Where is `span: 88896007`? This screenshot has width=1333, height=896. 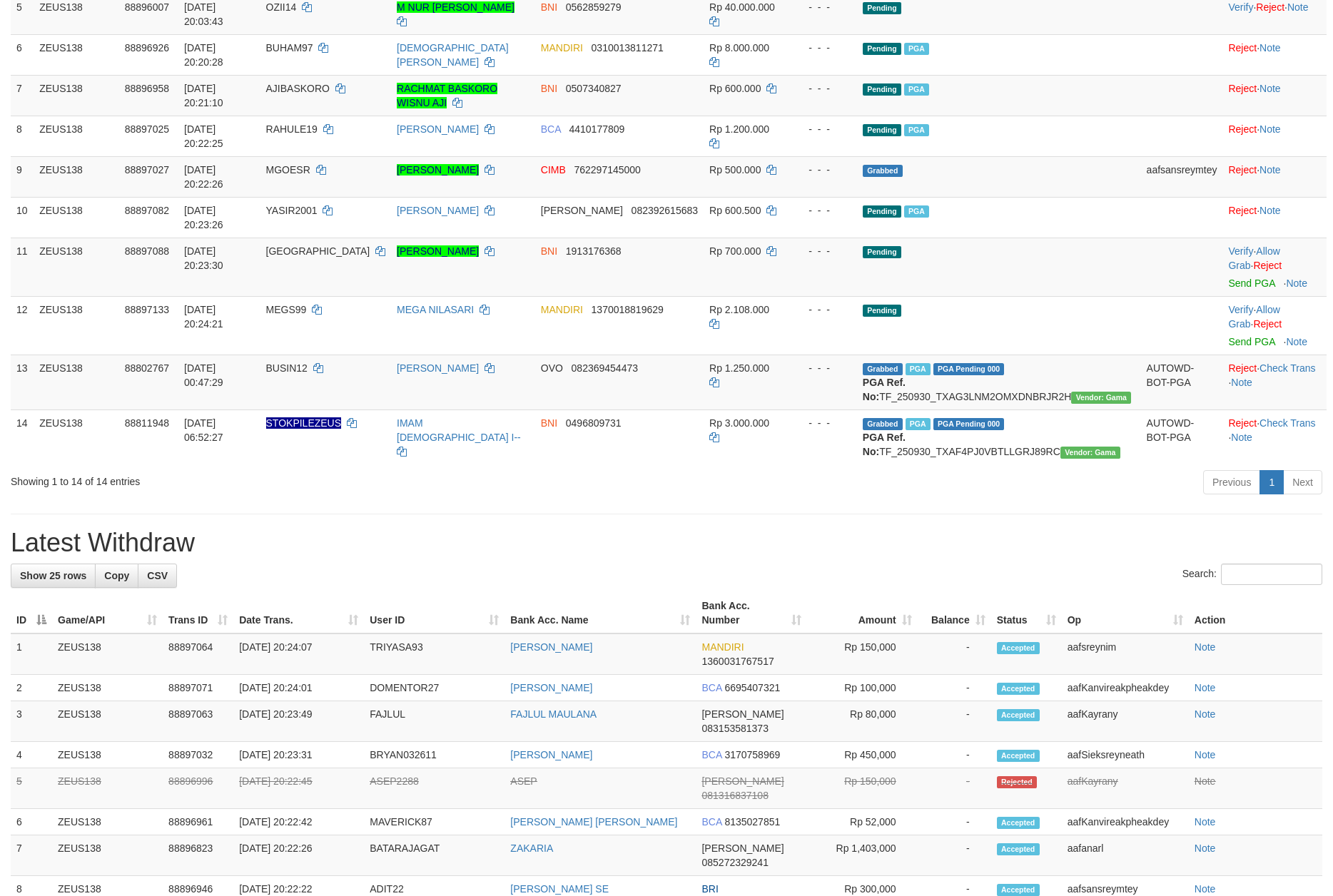 span: 88896007 is located at coordinates (147, 7).